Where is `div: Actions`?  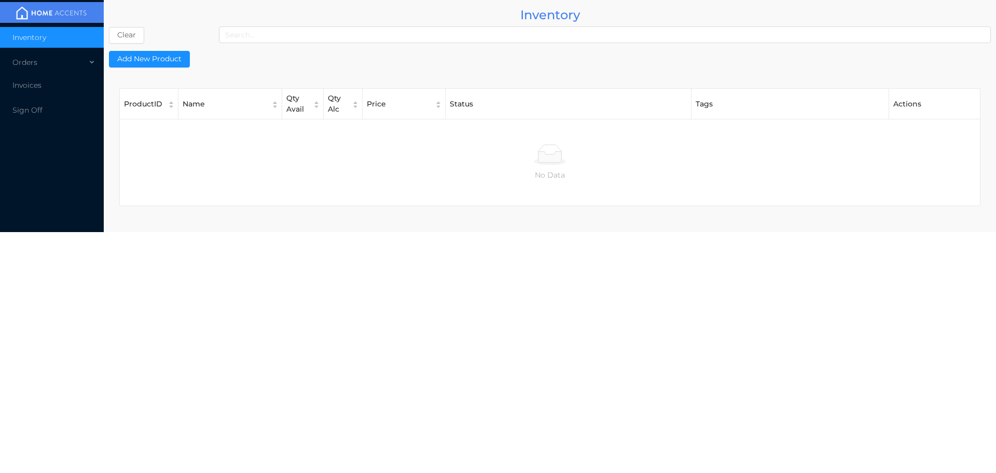
div: Actions is located at coordinates (935, 104).